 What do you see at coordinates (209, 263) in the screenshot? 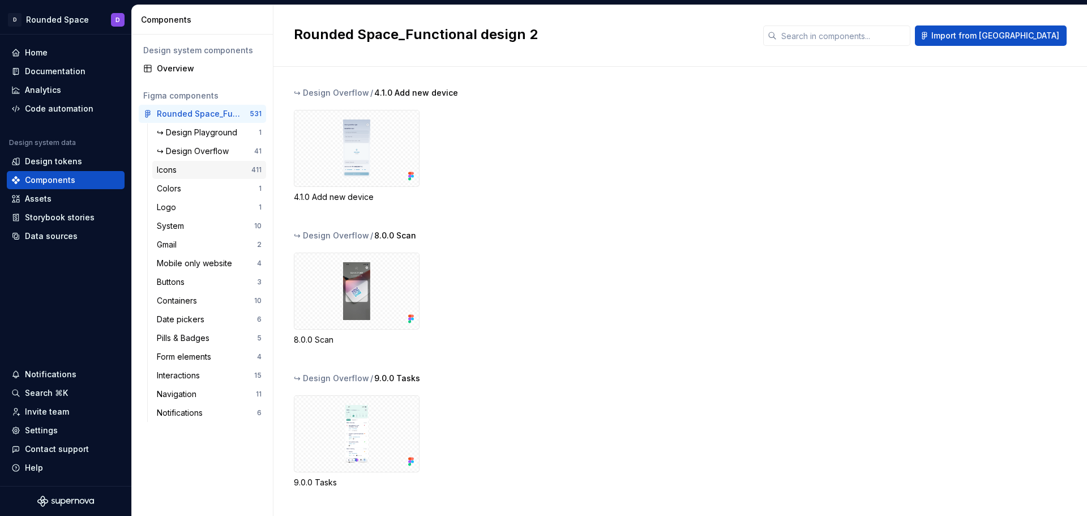
I see `a: Mobile only website4` at bounding box center [209, 263].